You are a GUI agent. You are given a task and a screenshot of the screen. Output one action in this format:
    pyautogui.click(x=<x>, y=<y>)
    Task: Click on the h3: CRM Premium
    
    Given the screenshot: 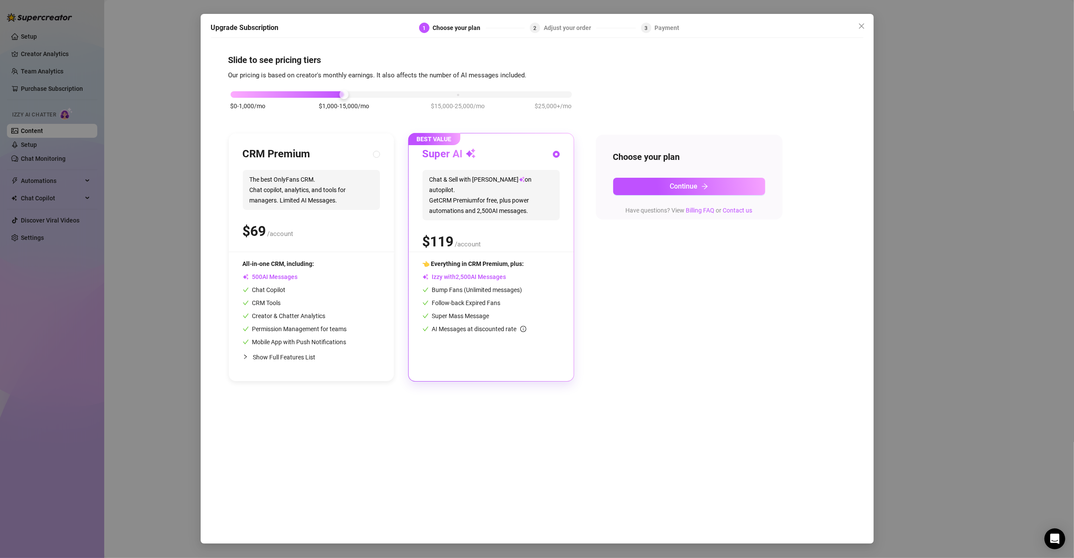 What is the action you would take?
    pyautogui.click(x=277, y=154)
    